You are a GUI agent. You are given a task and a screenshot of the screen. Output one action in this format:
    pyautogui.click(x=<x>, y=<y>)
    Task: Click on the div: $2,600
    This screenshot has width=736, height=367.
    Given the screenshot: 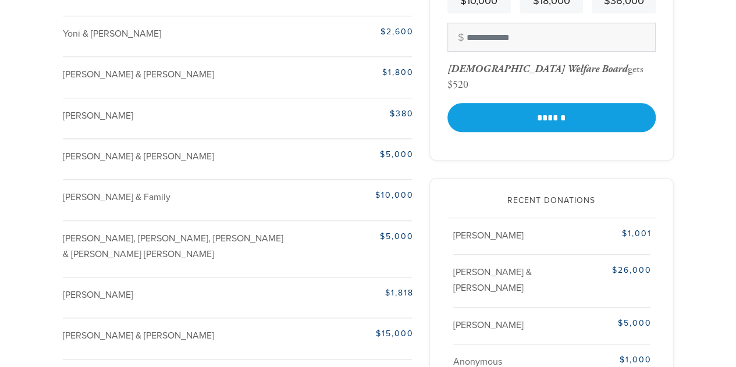 What is the action you would take?
    pyautogui.click(x=353, y=31)
    